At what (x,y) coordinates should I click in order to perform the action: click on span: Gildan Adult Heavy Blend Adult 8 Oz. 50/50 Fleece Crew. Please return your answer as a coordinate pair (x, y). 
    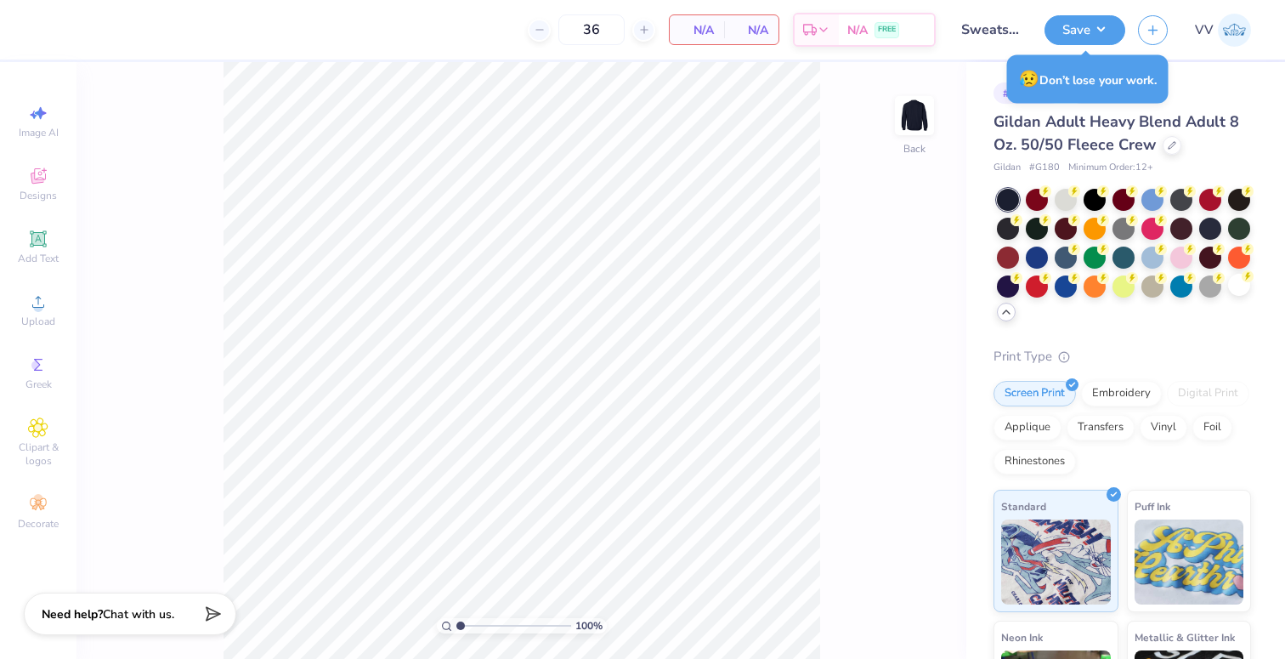
    Looking at the image, I should click on (1116, 133).